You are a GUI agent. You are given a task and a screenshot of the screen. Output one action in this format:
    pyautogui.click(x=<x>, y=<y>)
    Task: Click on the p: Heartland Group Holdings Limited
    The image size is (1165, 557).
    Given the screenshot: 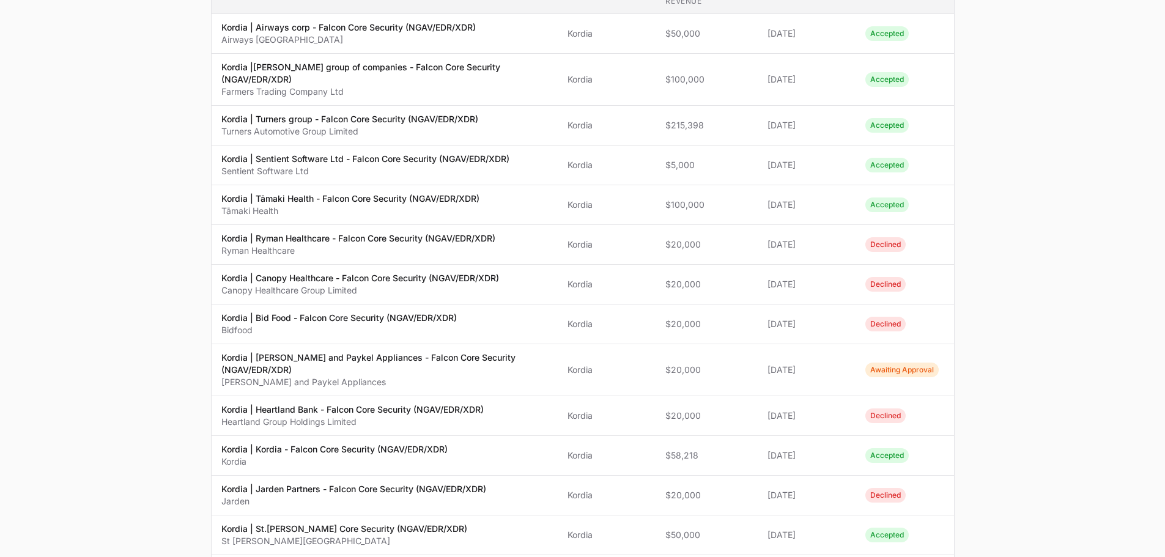 What is the action you would take?
    pyautogui.click(x=352, y=422)
    